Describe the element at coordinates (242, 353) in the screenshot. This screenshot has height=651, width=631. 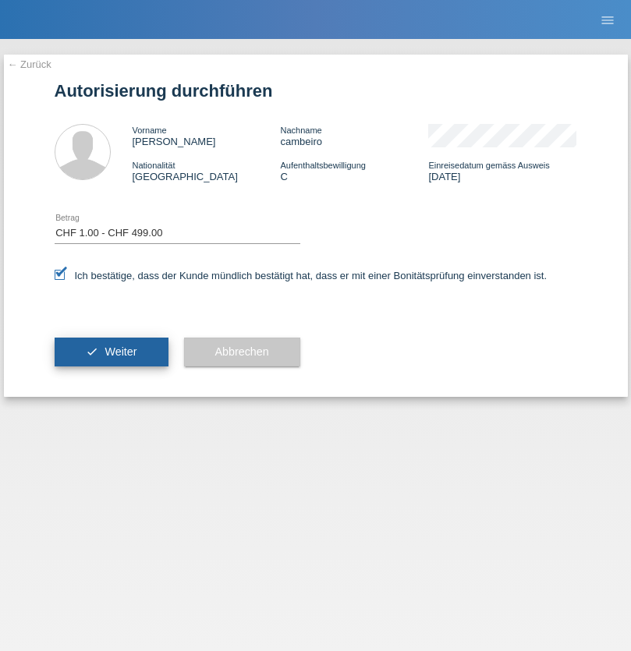
I see `button: Abbrechen` at that location.